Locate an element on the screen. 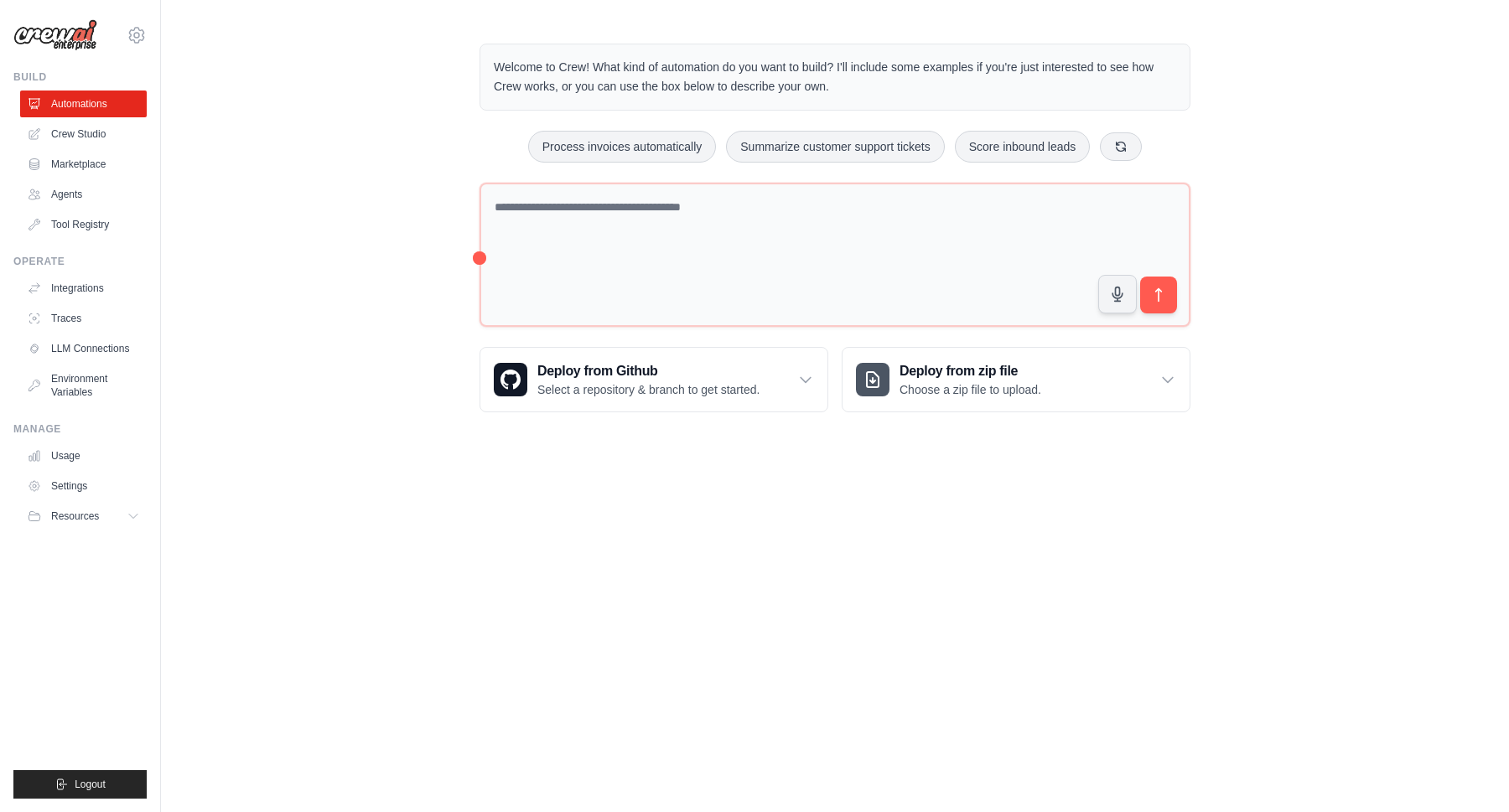  a: Traces is located at coordinates (83, 319).